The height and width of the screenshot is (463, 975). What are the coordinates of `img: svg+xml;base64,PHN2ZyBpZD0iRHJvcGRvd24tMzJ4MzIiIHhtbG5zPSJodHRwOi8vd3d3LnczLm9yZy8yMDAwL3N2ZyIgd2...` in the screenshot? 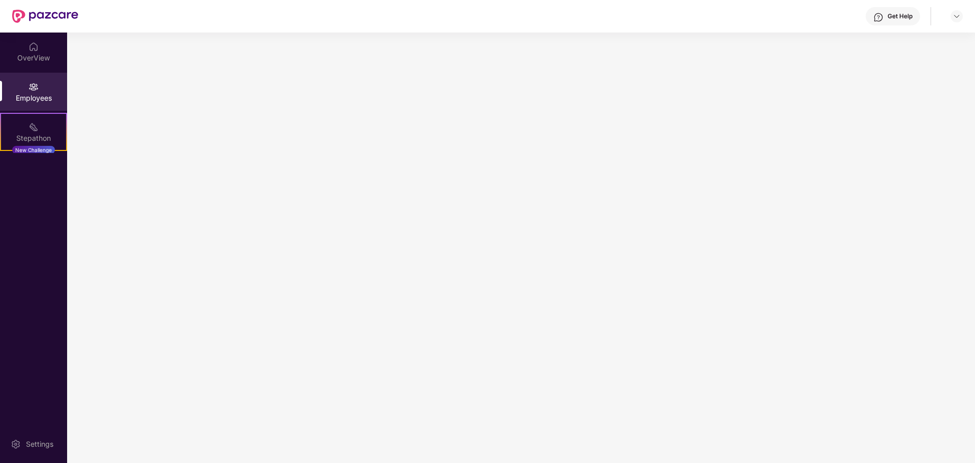 It's located at (957, 16).